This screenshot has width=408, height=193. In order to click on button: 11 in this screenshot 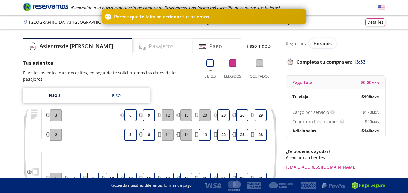, I will do `click(167, 135)`.